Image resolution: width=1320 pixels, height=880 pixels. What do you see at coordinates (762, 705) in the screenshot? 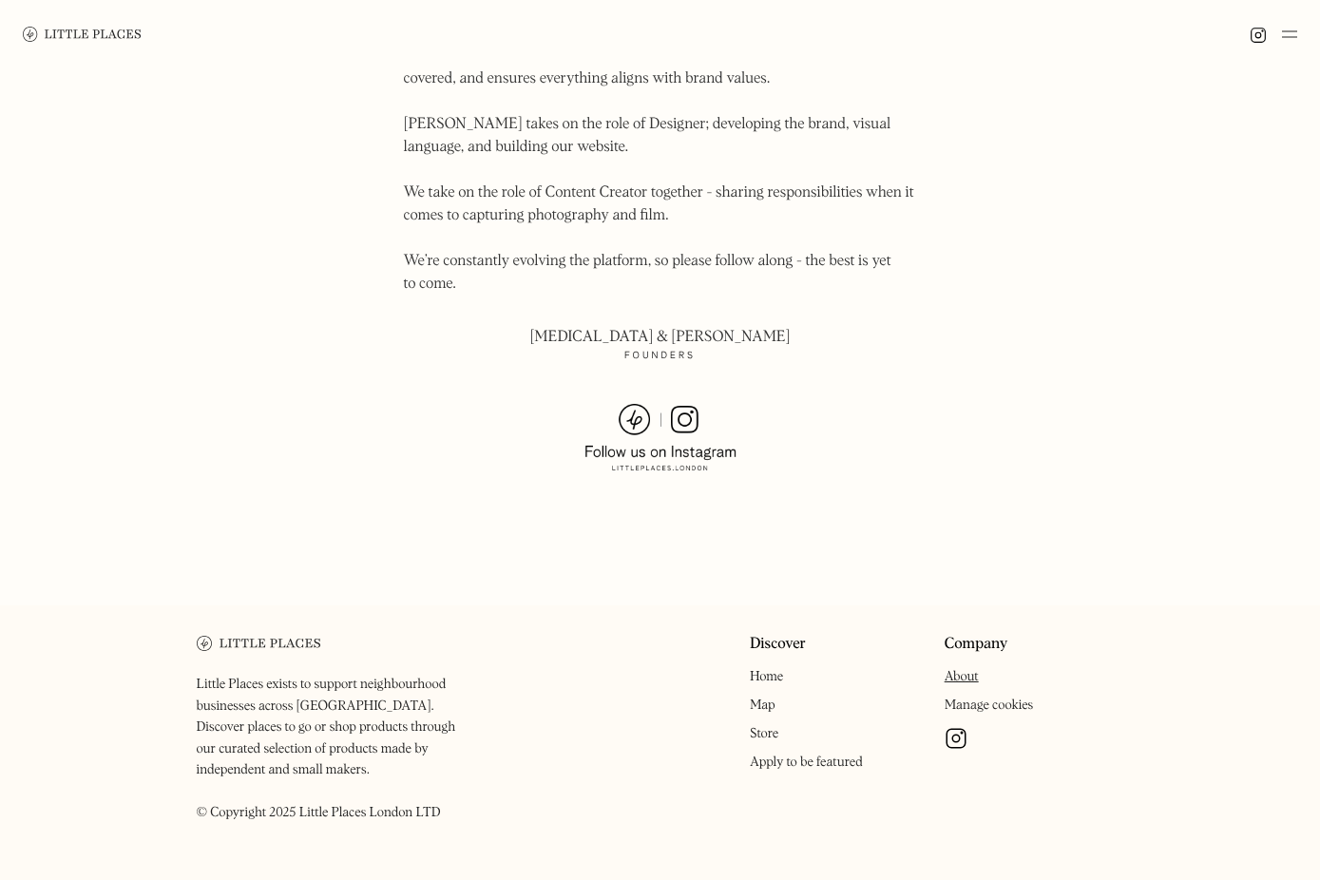
I see `a: Map` at bounding box center [762, 705].